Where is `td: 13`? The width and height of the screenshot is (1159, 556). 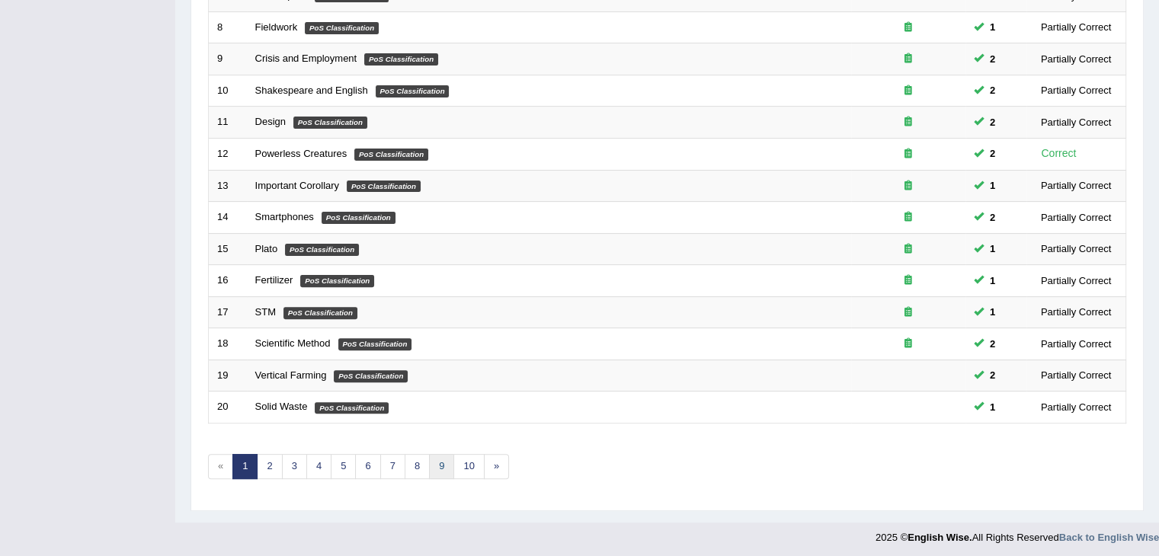 td: 13 is located at coordinates (228, 186).